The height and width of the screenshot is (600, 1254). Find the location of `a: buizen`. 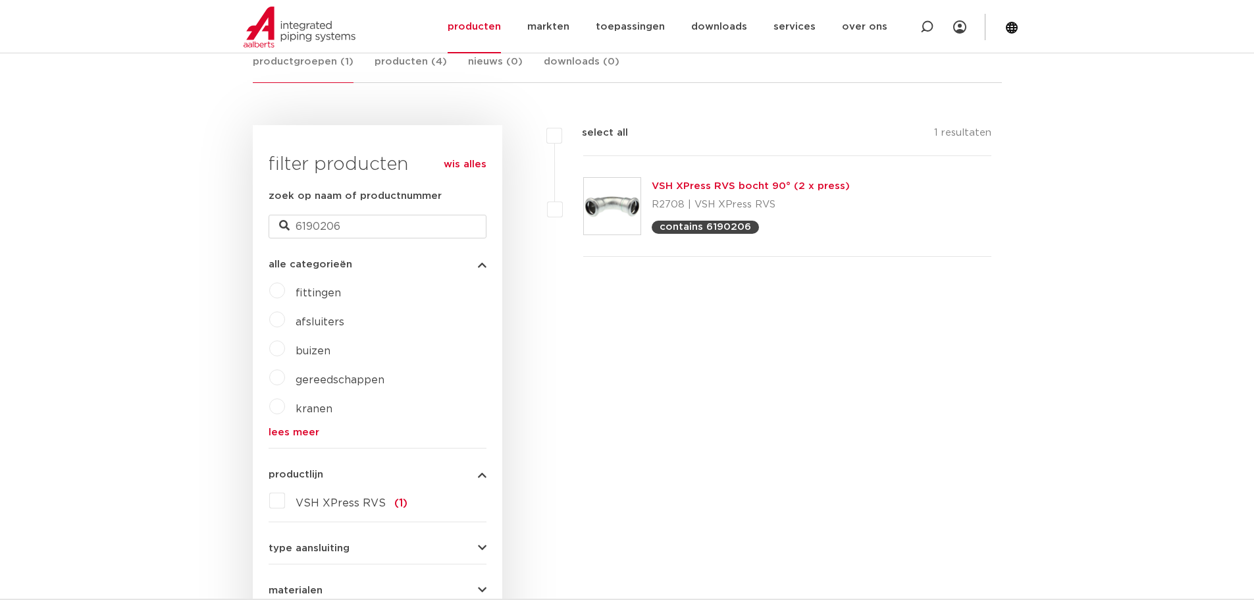

a: buizen is located at coordinates (313, 351).